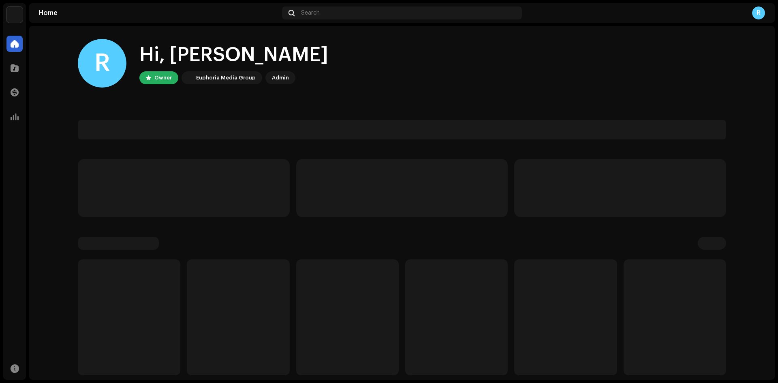 The image size is (778, 383). Describe the element at coordinates (281, 78) in the screenshot. I see `div: Admin` at that location.